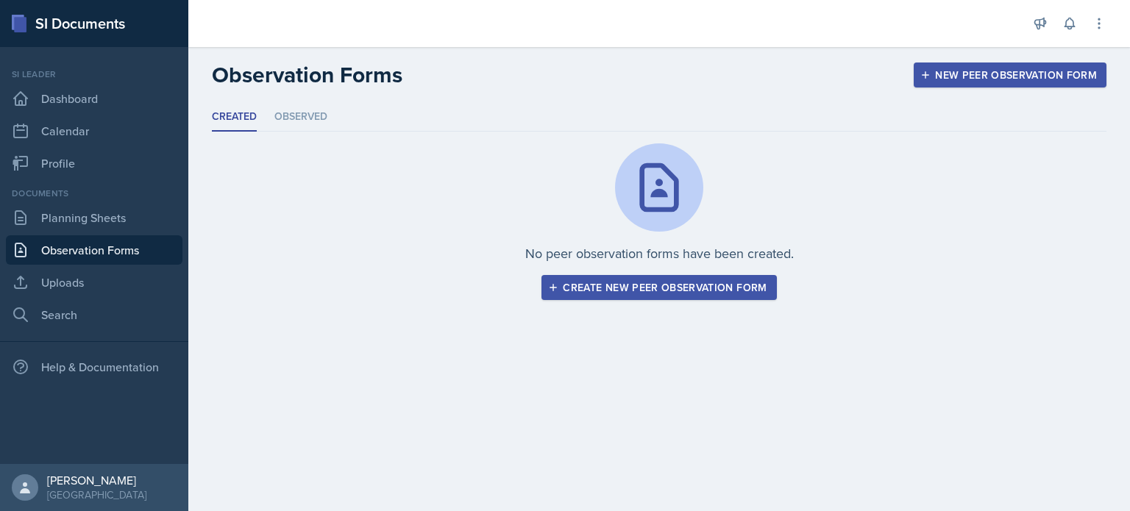 The height and width of the screenshot is (511, 1130). What do you see at coordinates (94, 163) in the screenshot?
I see `a: Profile` at bounding box center [94, 163].